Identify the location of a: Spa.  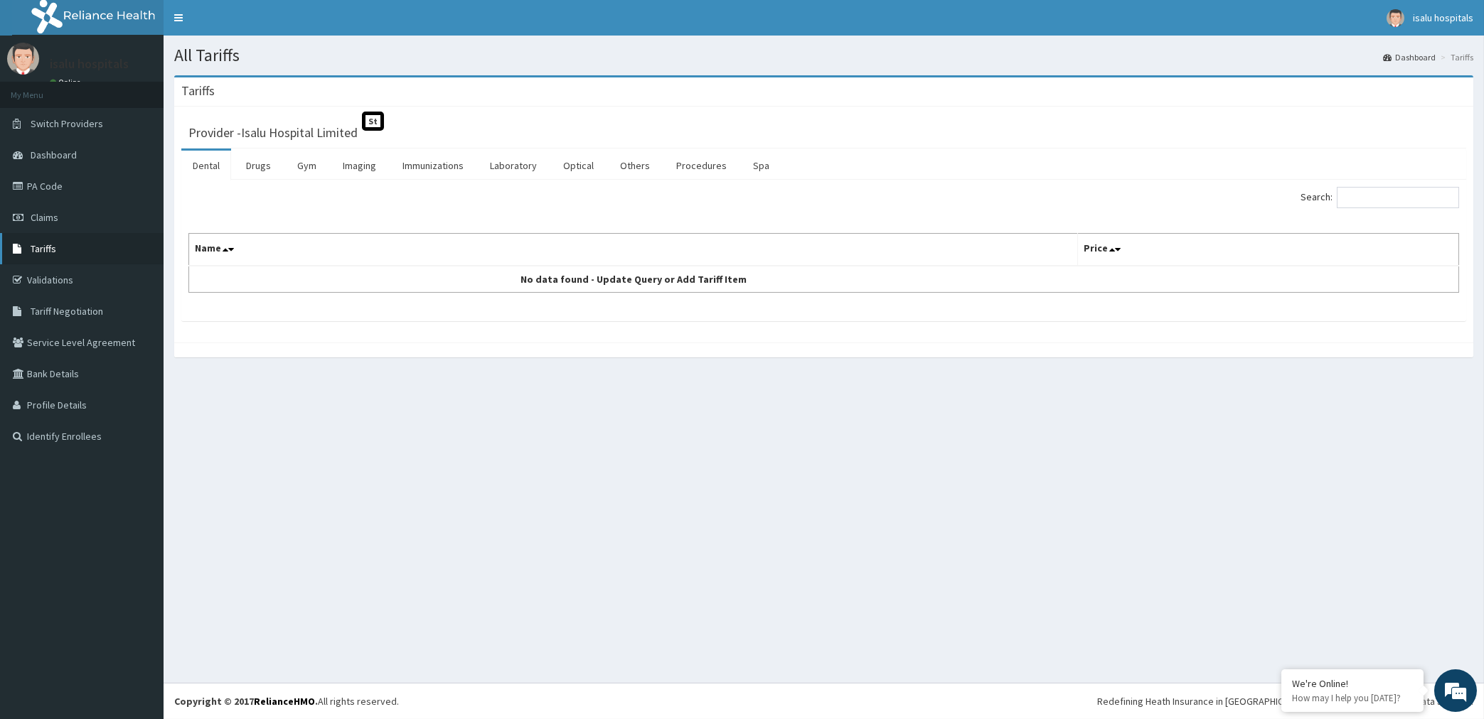
(761, 166).